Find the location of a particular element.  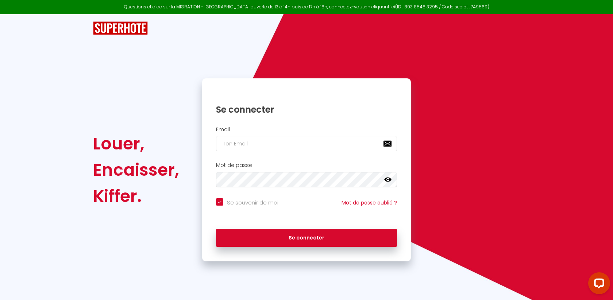

div: Encaisser, is located at coordinates (136, 170).